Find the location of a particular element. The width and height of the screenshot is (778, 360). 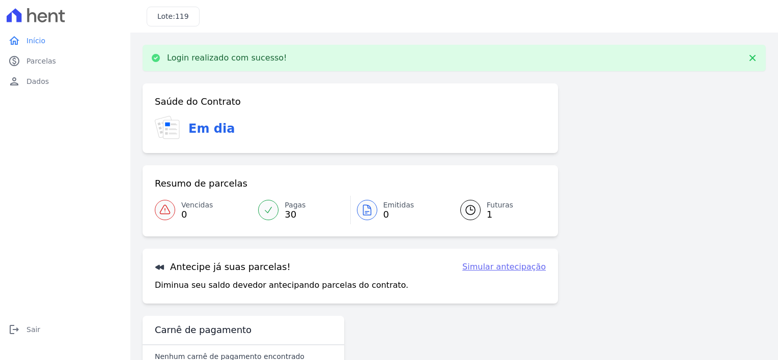

i: logout is located at coordinates (14, 330).